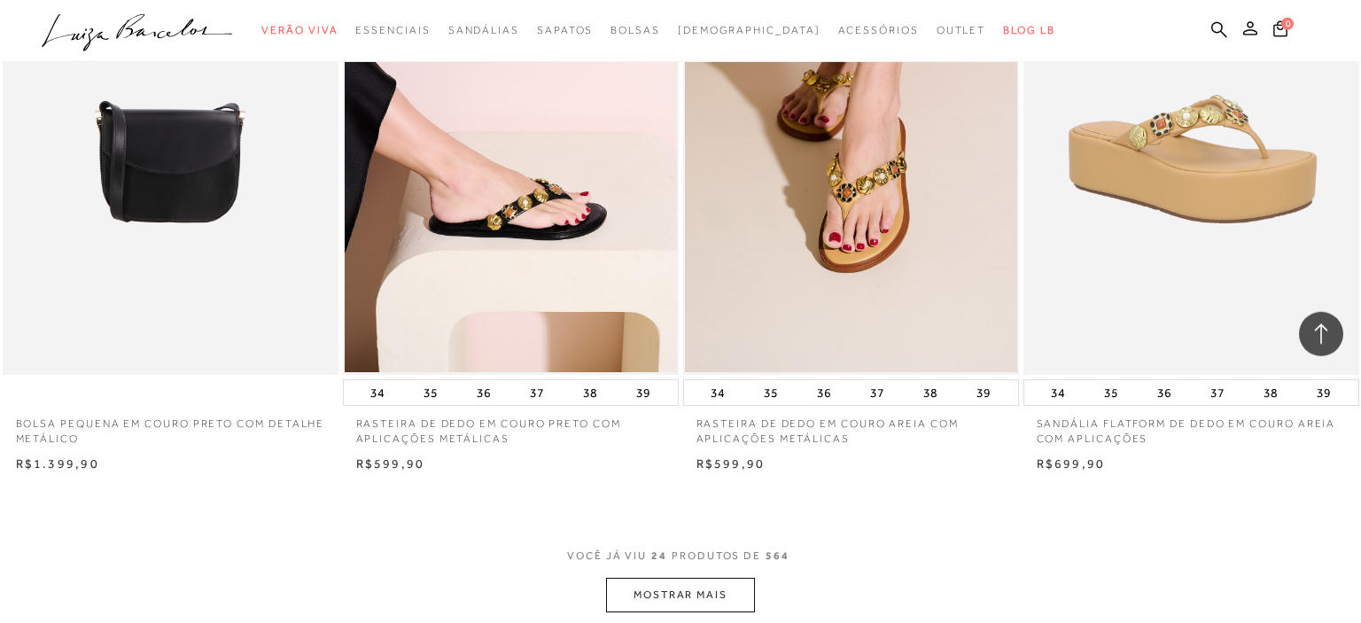 This screenshot has width=1361, height=623. What do you see at coordinates (170, 426) in the screenshot?
I see `p: BOLSA PEQUENA EM COURO PRETO COM DETALHE METÁLICO` at bounding box center [170, 426].